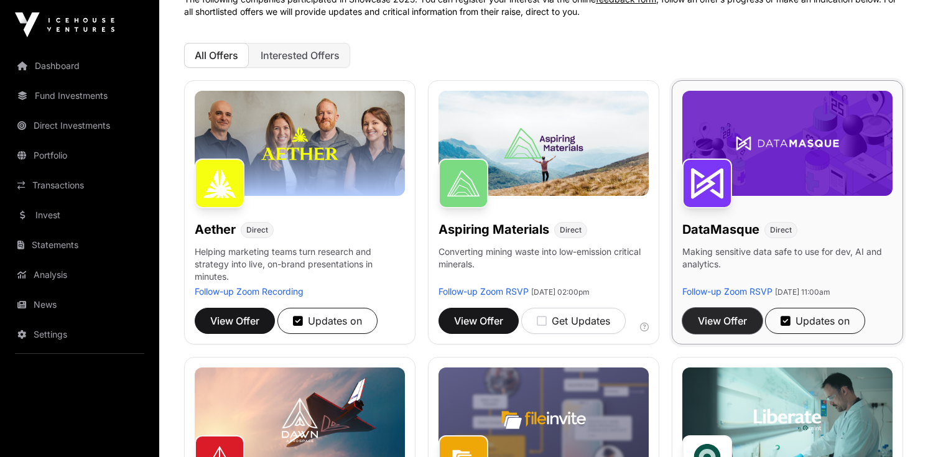  I want to click on a: Settings, so click(80, 335).